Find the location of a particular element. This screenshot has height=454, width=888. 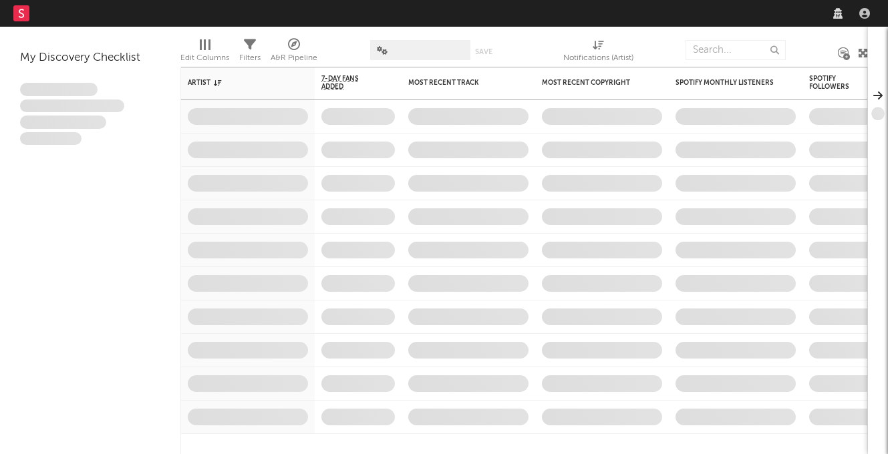

span: Praesent ac interdum is located at coordinates (63, 122).